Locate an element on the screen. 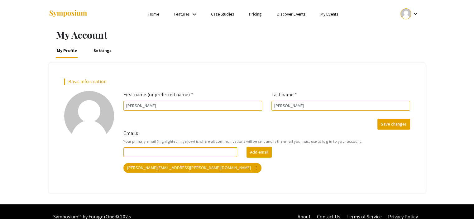  mat-chip-list: Your emails is located at coordinates (267, 168).